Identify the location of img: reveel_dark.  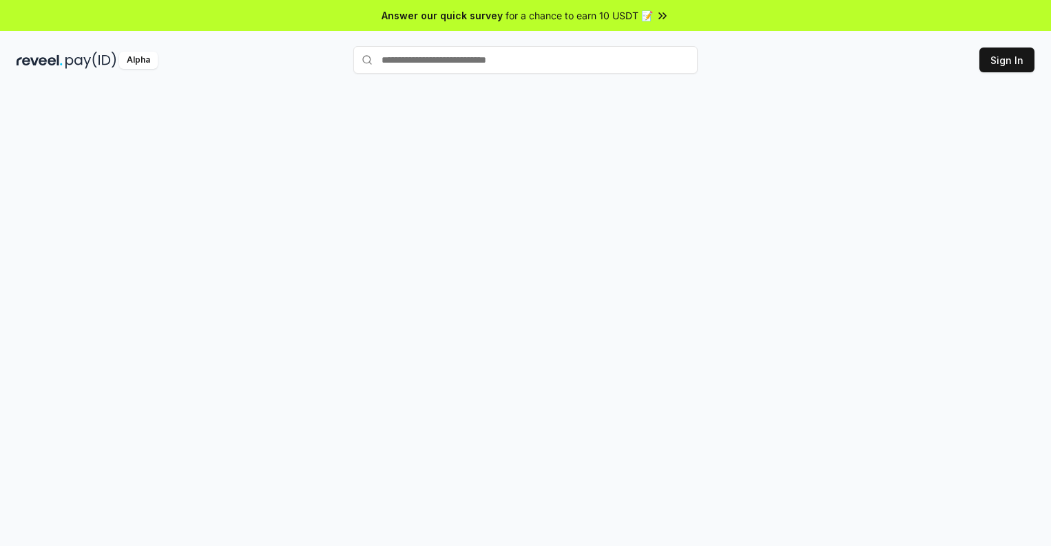
(39, 60).